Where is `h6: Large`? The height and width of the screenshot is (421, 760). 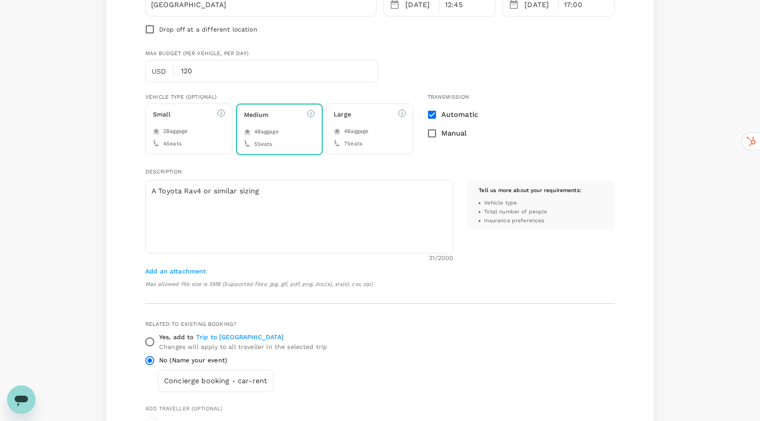
h6: Large is located at coordinates (342, 115).